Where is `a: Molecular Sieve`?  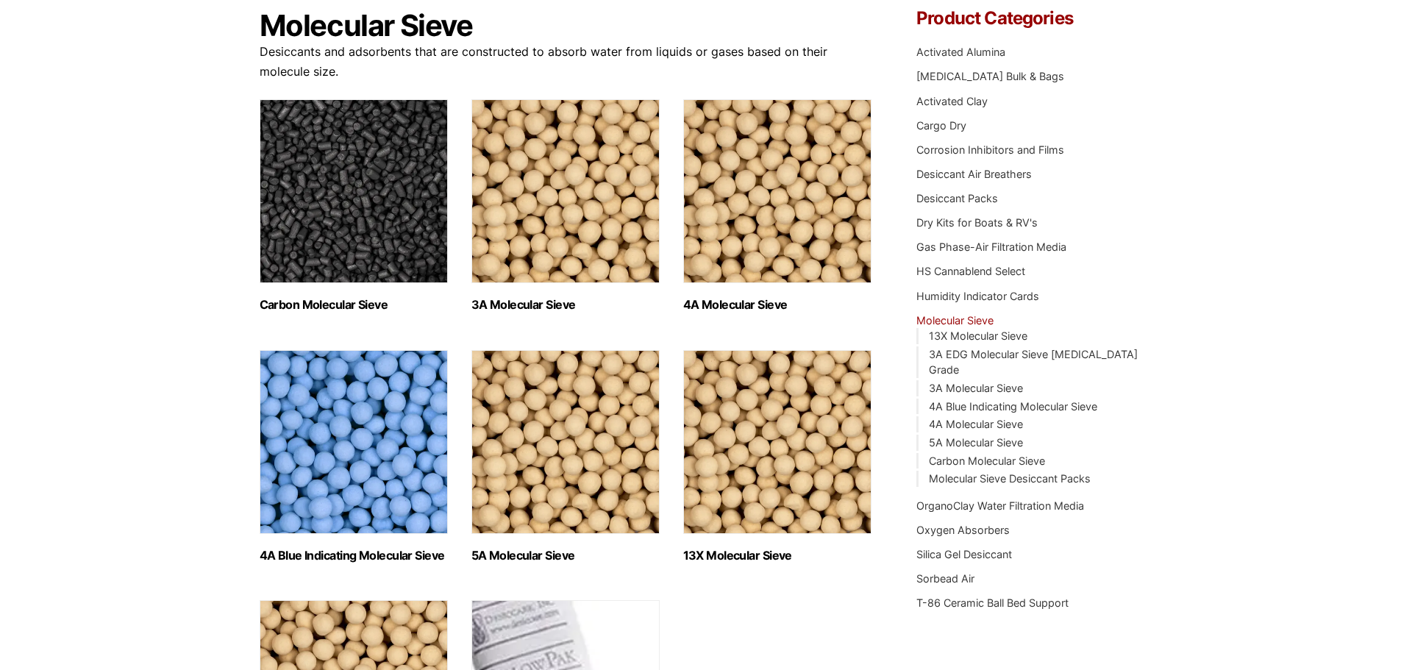
a: Molecular Sieve is located at coordinates (955, 320).